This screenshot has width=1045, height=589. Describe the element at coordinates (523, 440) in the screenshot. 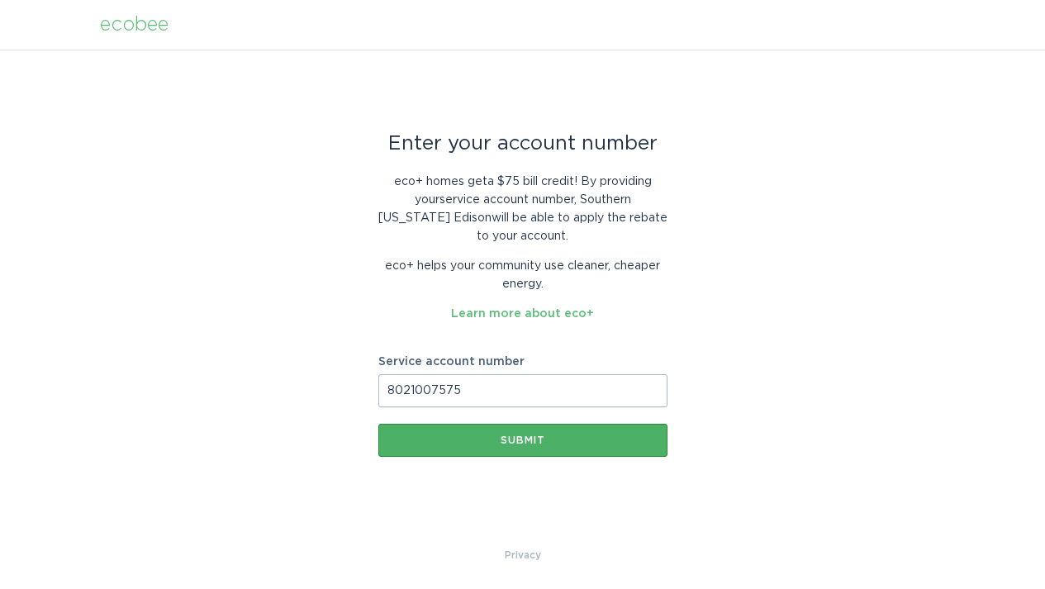

I see `div: Submit` at that location.